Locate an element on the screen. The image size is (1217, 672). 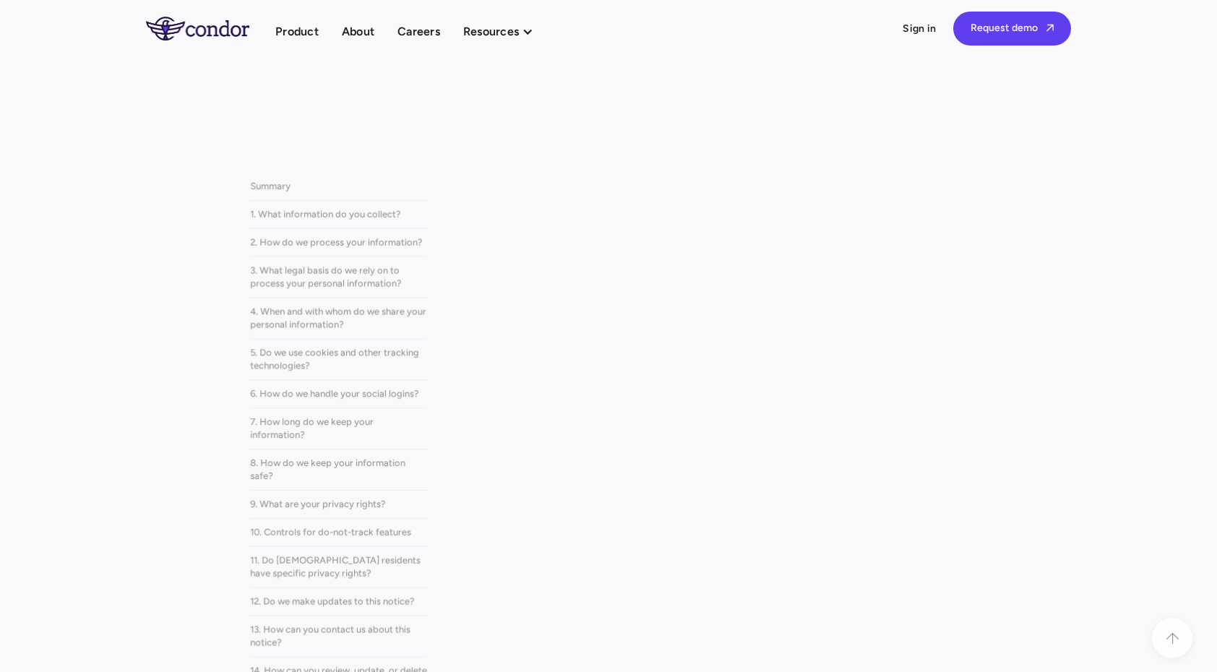
a: 7. How long do we keep your information? is located at coordinates (338, 429).